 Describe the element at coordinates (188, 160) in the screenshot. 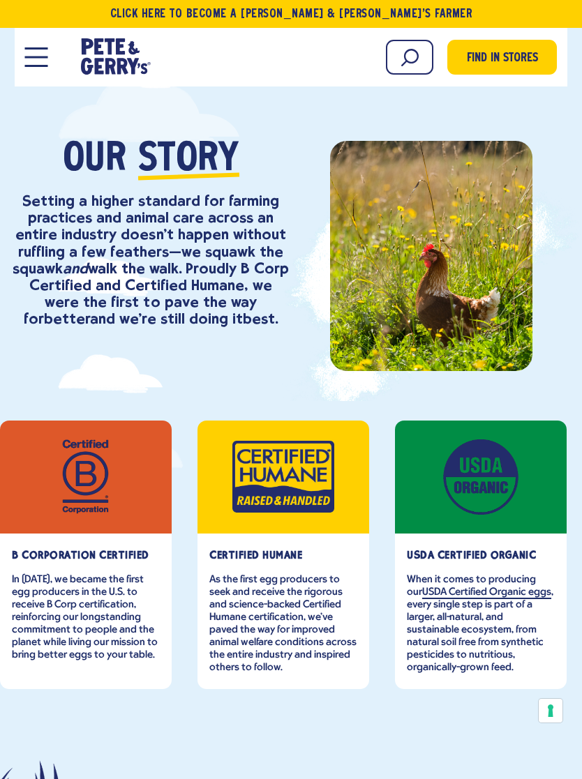

I see `span: Story` at that location.